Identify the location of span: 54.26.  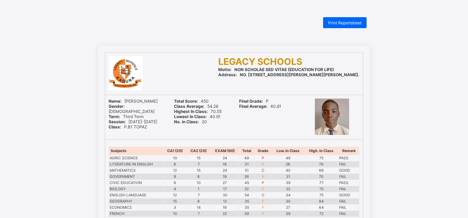
(196, 106).